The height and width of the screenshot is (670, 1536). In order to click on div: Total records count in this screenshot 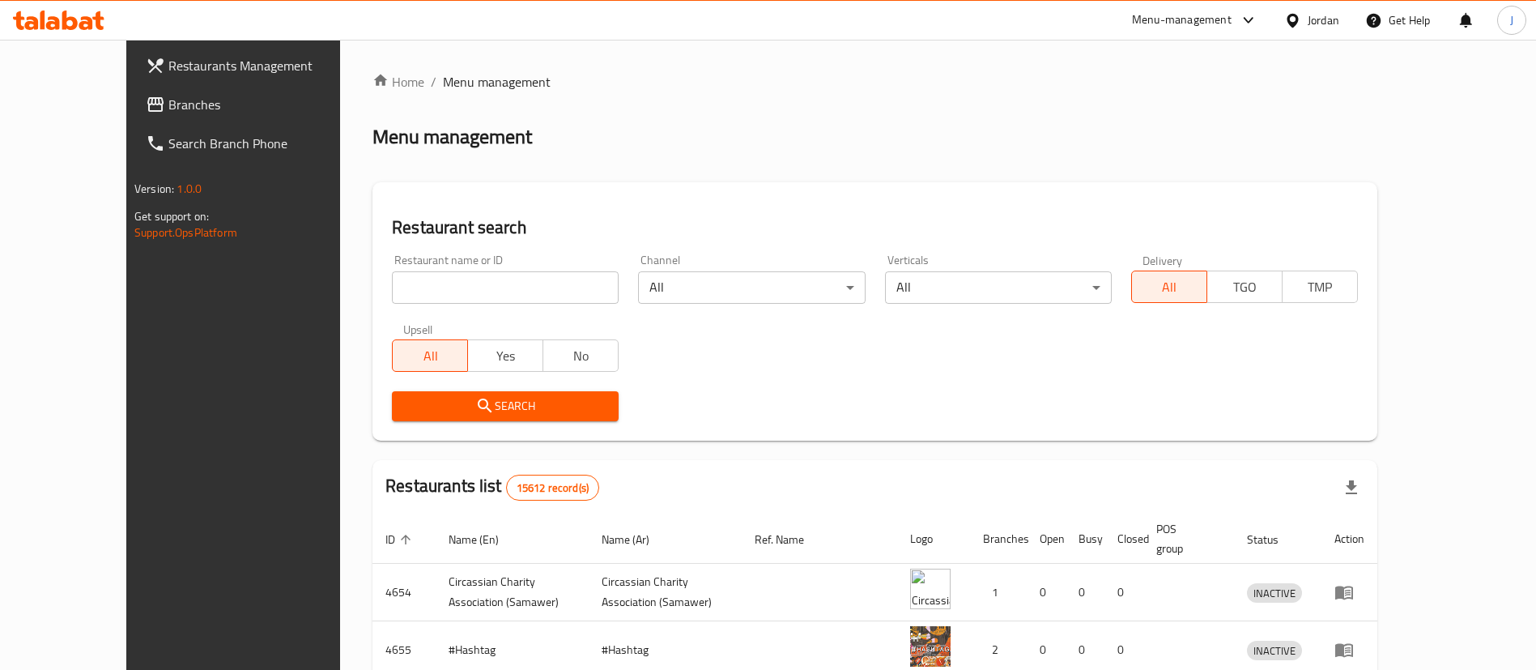, I will do `click(552, 488)`.